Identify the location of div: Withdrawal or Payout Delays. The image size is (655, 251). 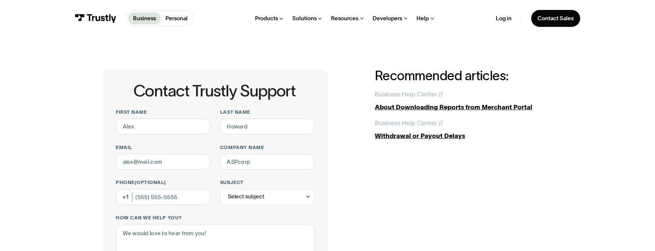
(463, 136).